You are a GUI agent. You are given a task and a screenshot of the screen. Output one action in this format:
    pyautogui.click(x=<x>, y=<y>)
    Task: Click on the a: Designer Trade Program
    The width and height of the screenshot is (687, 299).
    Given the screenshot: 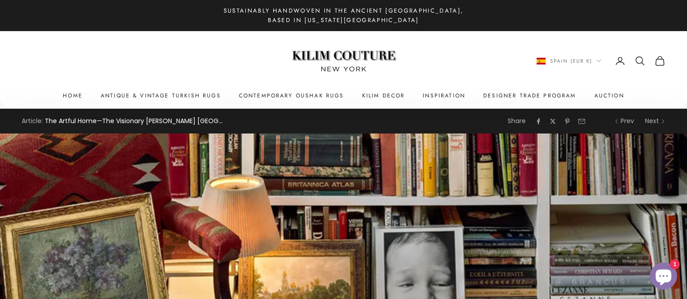 What is the action you would take?
    pyautogui.click(x=530, y=96)
    